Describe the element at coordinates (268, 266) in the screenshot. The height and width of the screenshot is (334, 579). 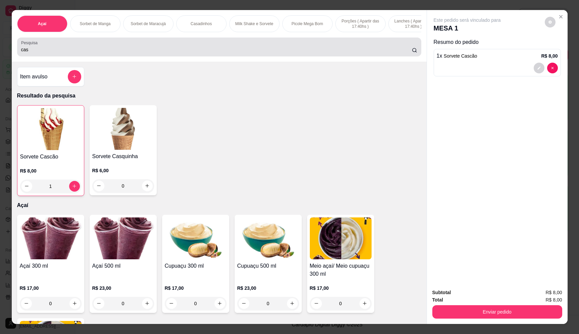
I see `h4: Cupuaçu 500 ml` at that location.